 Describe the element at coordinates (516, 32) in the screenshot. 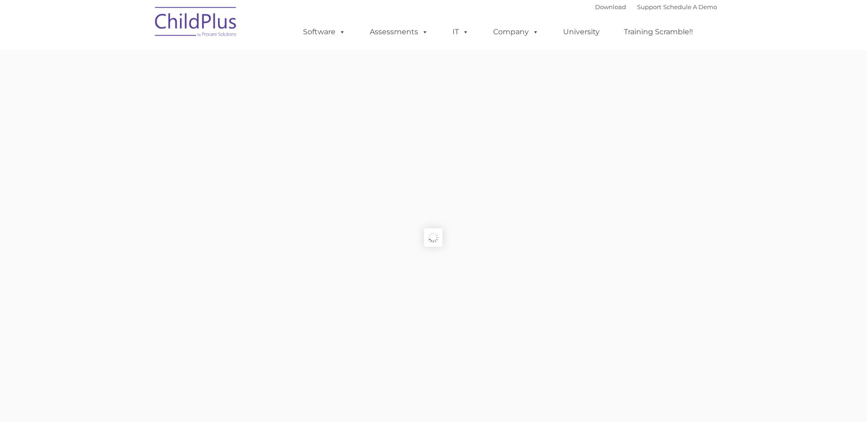

I see `a: Company` at that location.